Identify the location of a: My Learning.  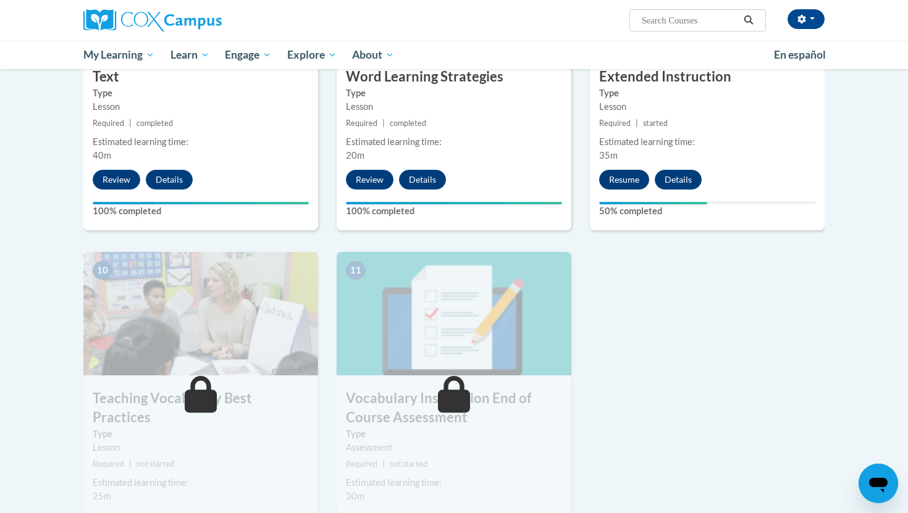
(119, 55).